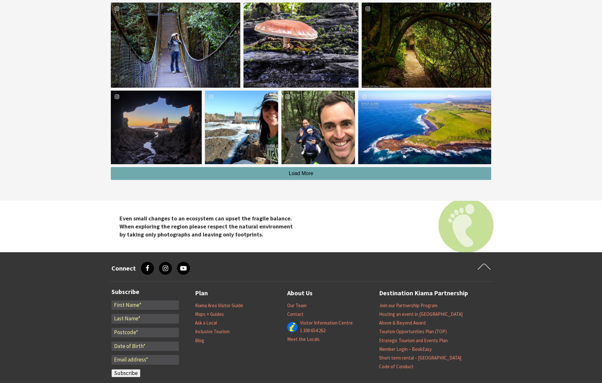 The image size is (602, 383). Describe the element at coordinates (301, 173) in the screenshot. I see `span: Load More` at that location.